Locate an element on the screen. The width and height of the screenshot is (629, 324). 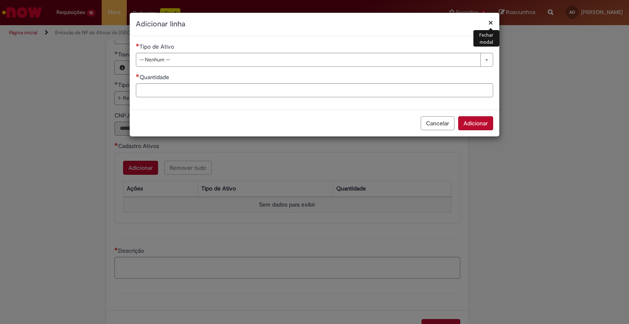
h2: Adicionar linha is located at coordinates (315, 24).